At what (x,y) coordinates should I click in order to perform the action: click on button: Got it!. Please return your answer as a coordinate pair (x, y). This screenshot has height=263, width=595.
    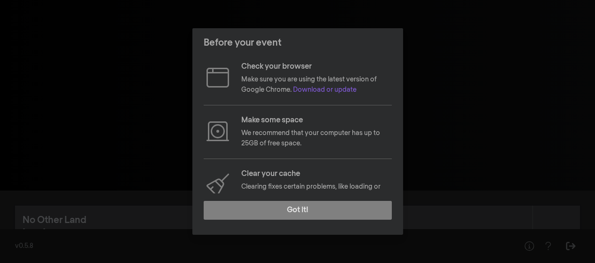
    Looking at the image, I should click on (298, 210).